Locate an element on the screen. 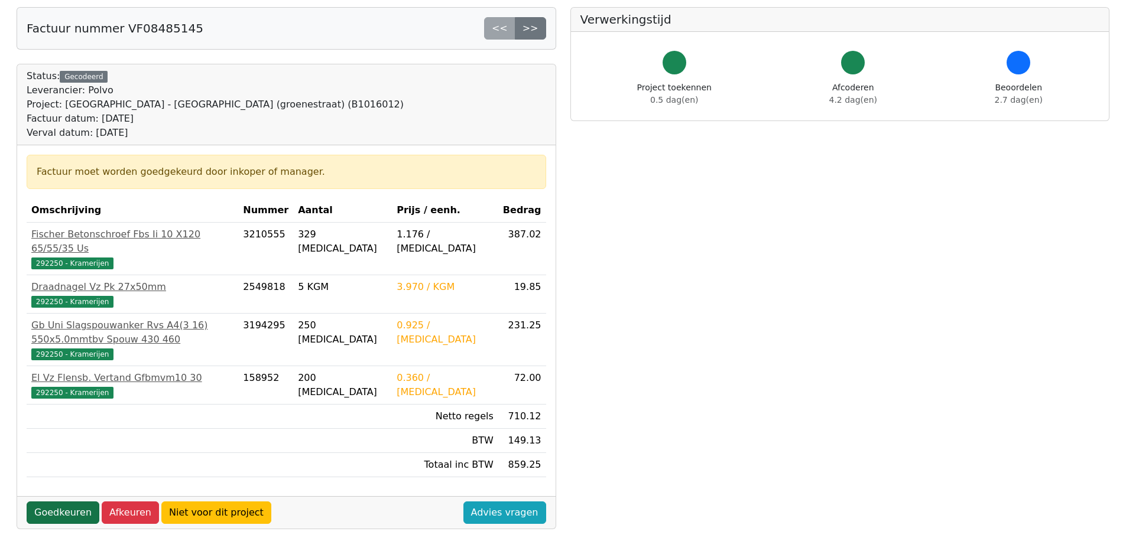 The height and width of the screenshot is (538, 1126). span: 4.2 dag(en) is located at coordinates (853, 100).